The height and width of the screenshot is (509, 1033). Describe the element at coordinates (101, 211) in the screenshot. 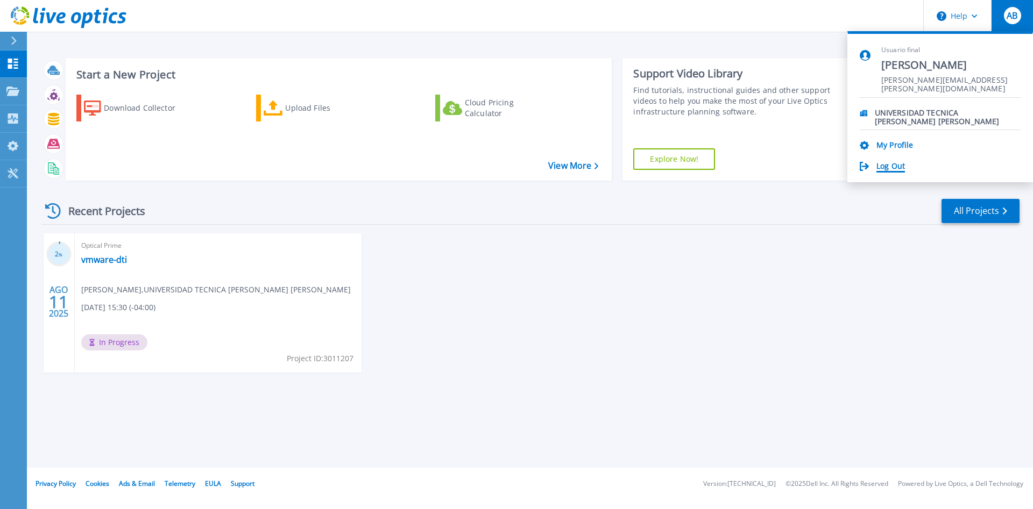

I see `div: Recent Projects` at that location.